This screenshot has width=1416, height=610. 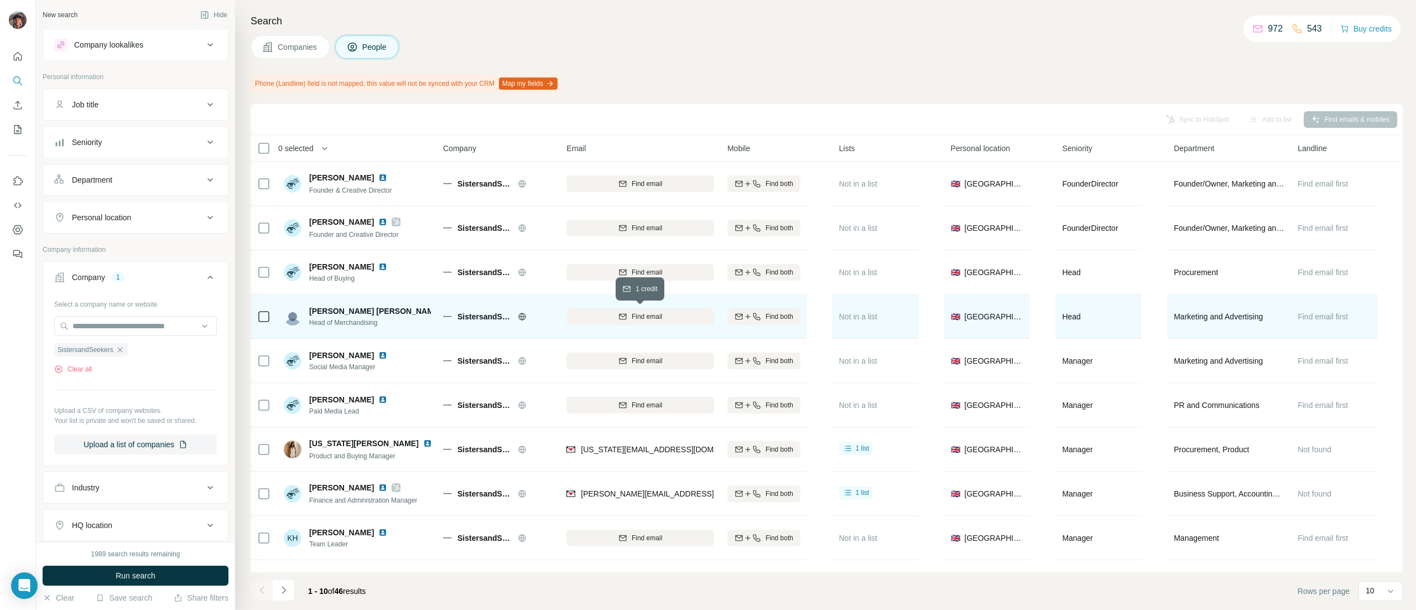 What do you see at coordinates (87, 142) in the screenshot?
I see `div: Seniority` at bounding box center [87, 142].